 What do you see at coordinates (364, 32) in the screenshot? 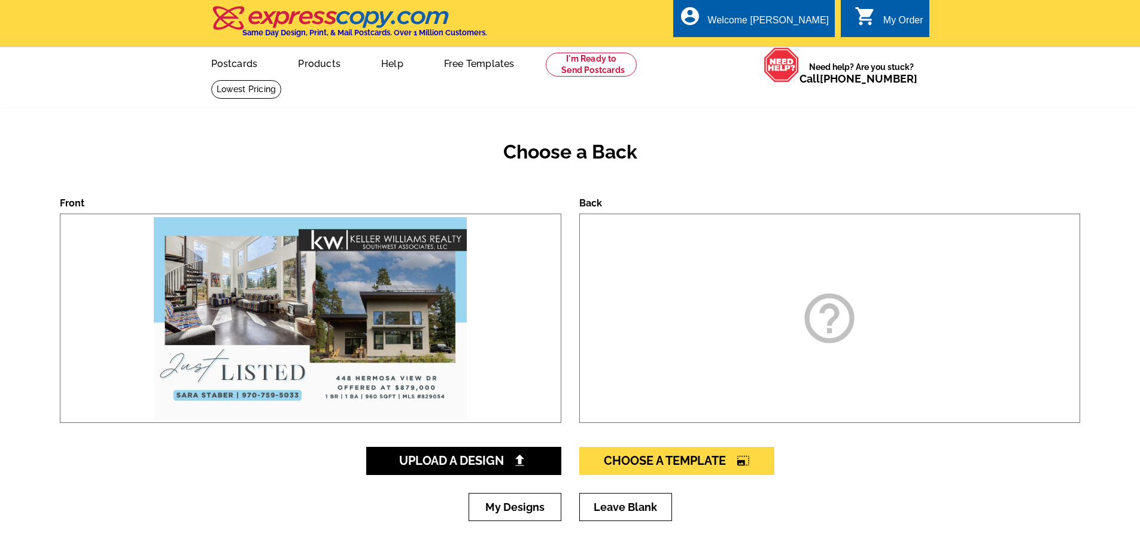
I see `h4: Same Day Design, Print, & Mail Postcards. Over 1 Million Customers.` at bounding box center [364, 32].